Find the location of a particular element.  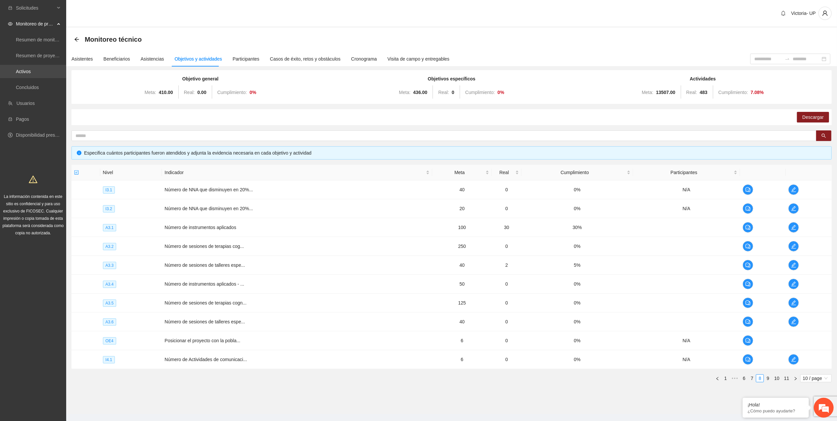

span: A3.4 is located at coordinates (110, 284).